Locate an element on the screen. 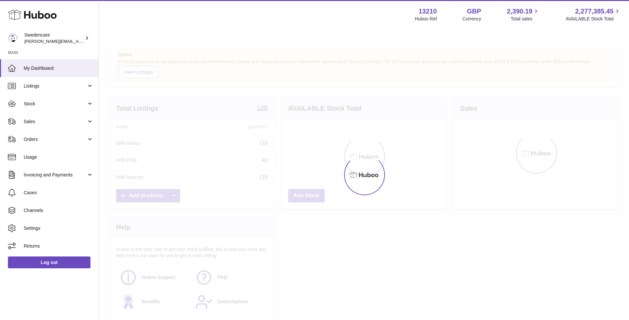 Image resolution: width=629 pixels, height=320 pixels. strong: GBP is located at coordinates (474, 11).